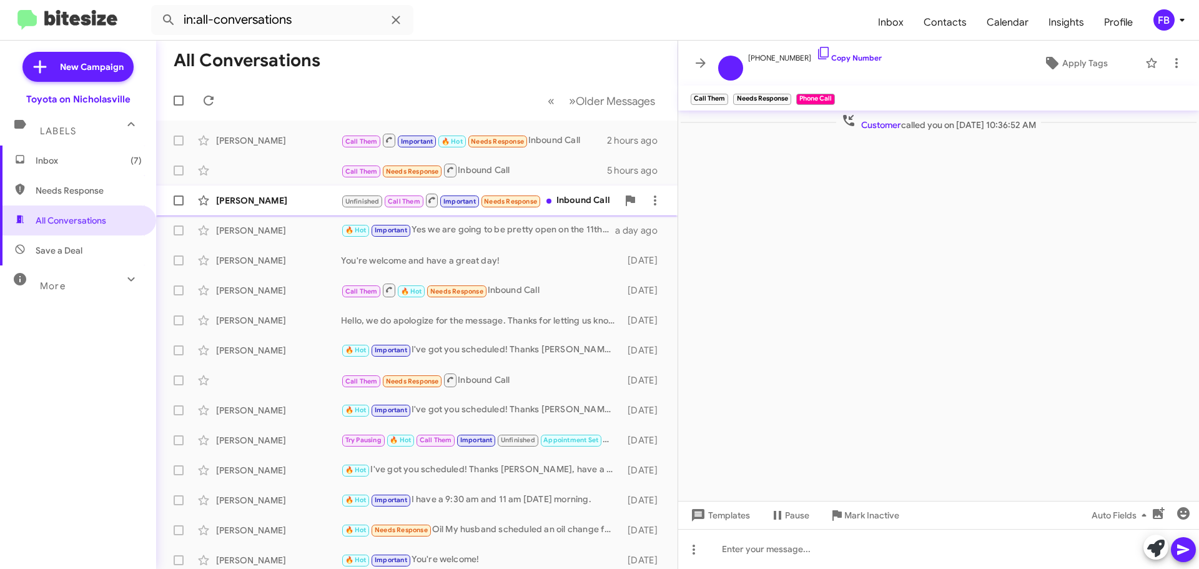 The height and width of the screenshot is (569, 1199). Describe the element at coordinates (1122, 515) in the screenshot. I see `button: Auto Fields` at that location.